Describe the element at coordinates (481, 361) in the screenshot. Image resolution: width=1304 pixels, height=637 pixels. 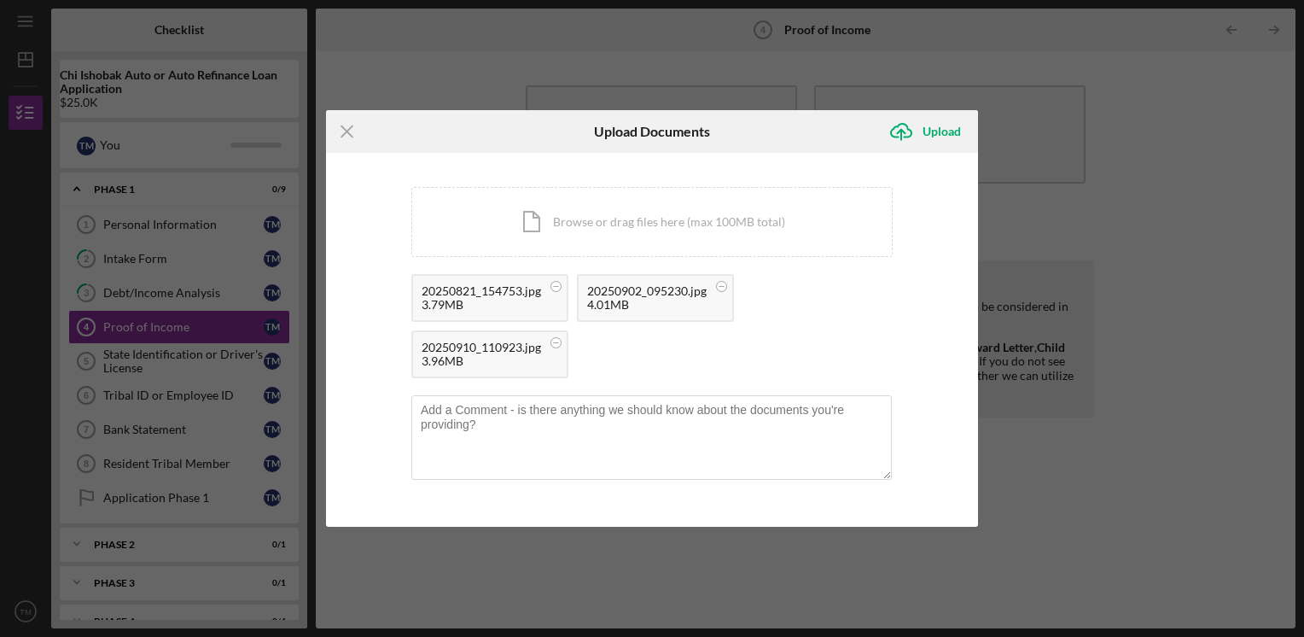
I see `div: 3.96MB` at that location.